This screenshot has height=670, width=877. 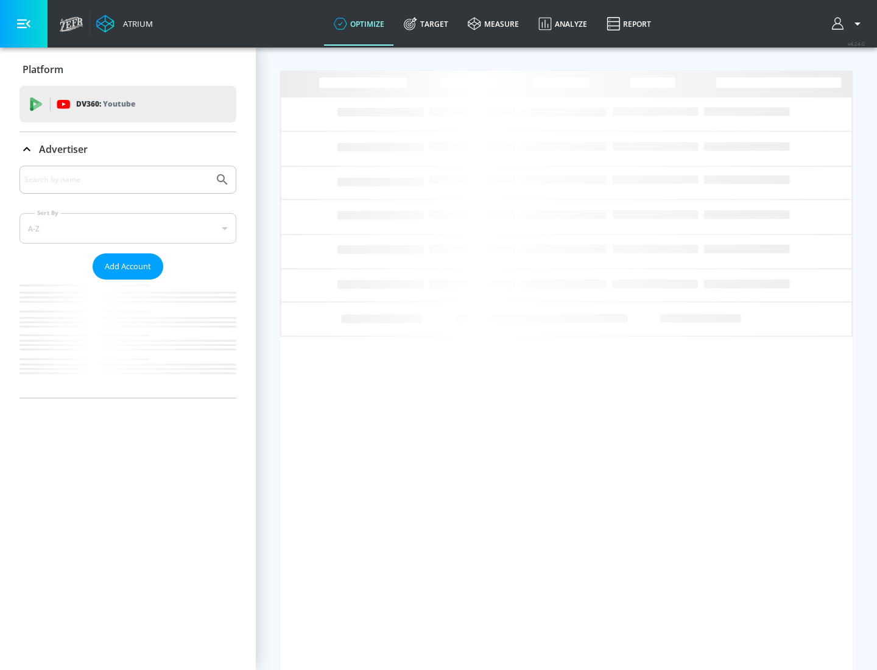 I want to click on div: Platform, so click(x=128, y=69).